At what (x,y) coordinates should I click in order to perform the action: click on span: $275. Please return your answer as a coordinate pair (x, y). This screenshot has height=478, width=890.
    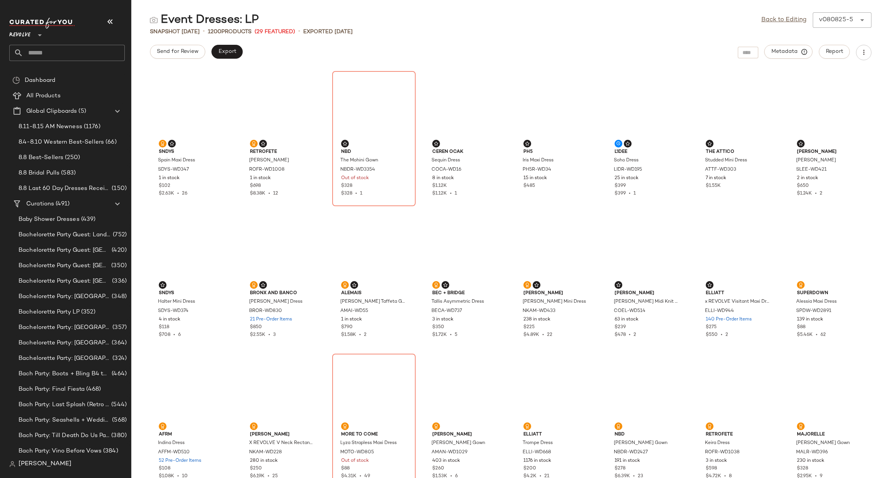
    Looking at the image, I should click on (712, 328).